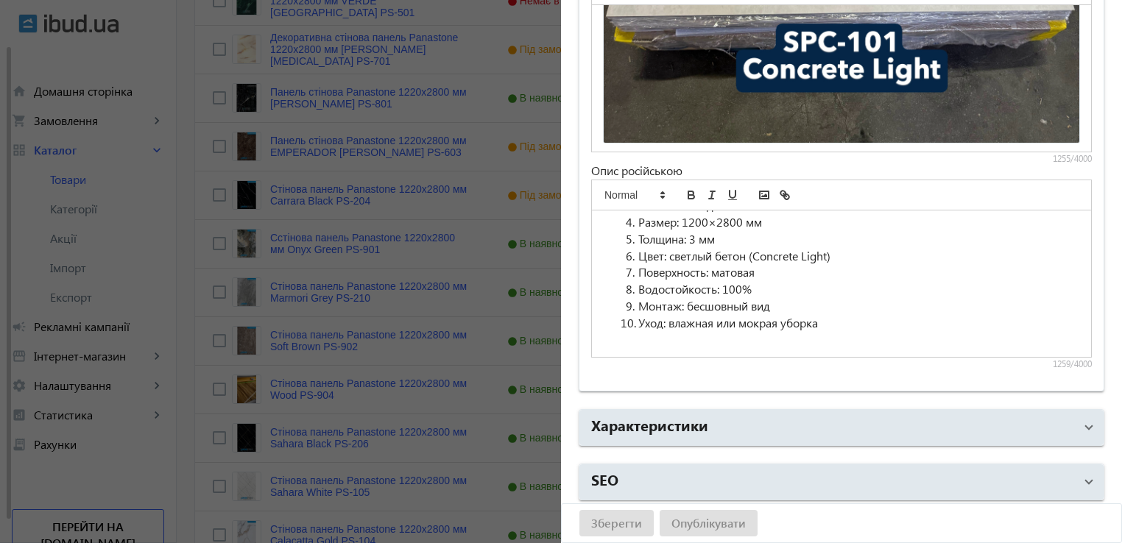 This screenshot has width=1122, height=543. What do you see at coordinates (733, 195) in the screenshot?
I see `button: underline` at bounding box center [733, 195].